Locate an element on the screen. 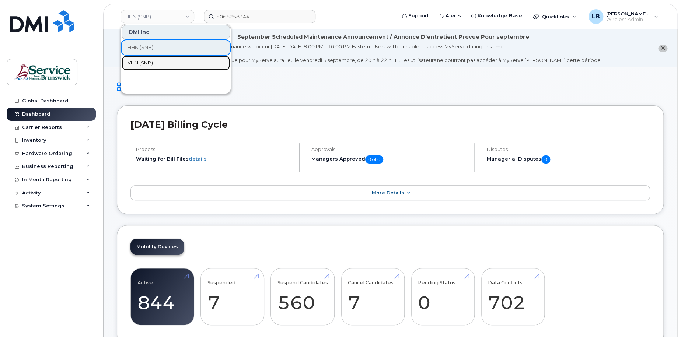  a: VHN (SNB) is located at coordinates (176, 63).